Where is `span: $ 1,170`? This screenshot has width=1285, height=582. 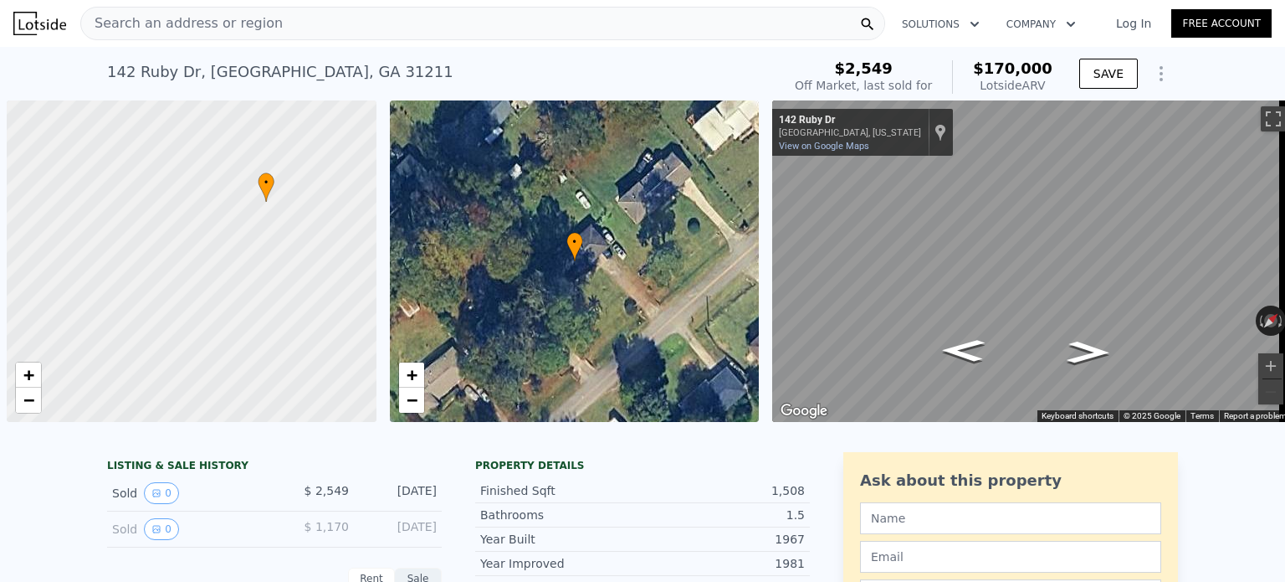
span: $ 1,170 is located at coordinates (326, 526).